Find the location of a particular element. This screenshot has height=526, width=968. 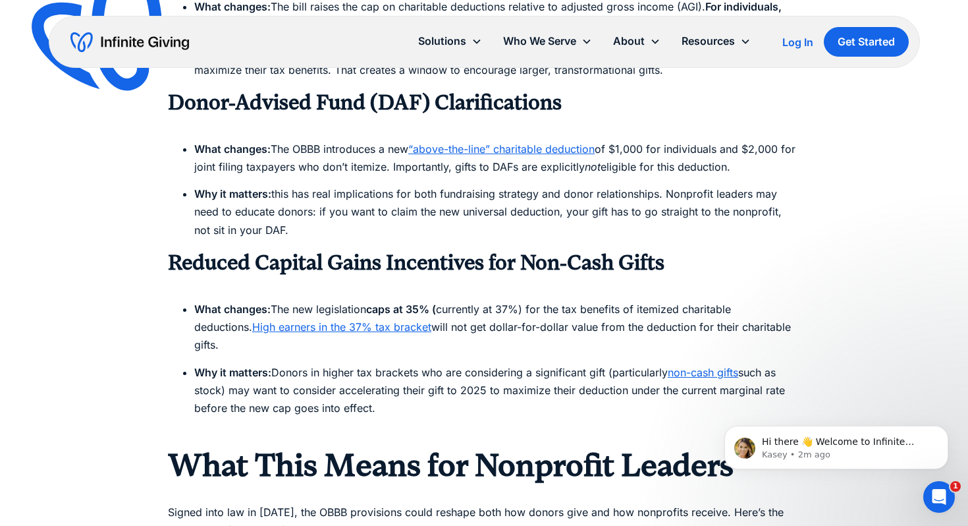

li: The new legislation currently at 37%) for the tax benefits of itemized charitable deductions. wil... is located at coordinates (497, 327).